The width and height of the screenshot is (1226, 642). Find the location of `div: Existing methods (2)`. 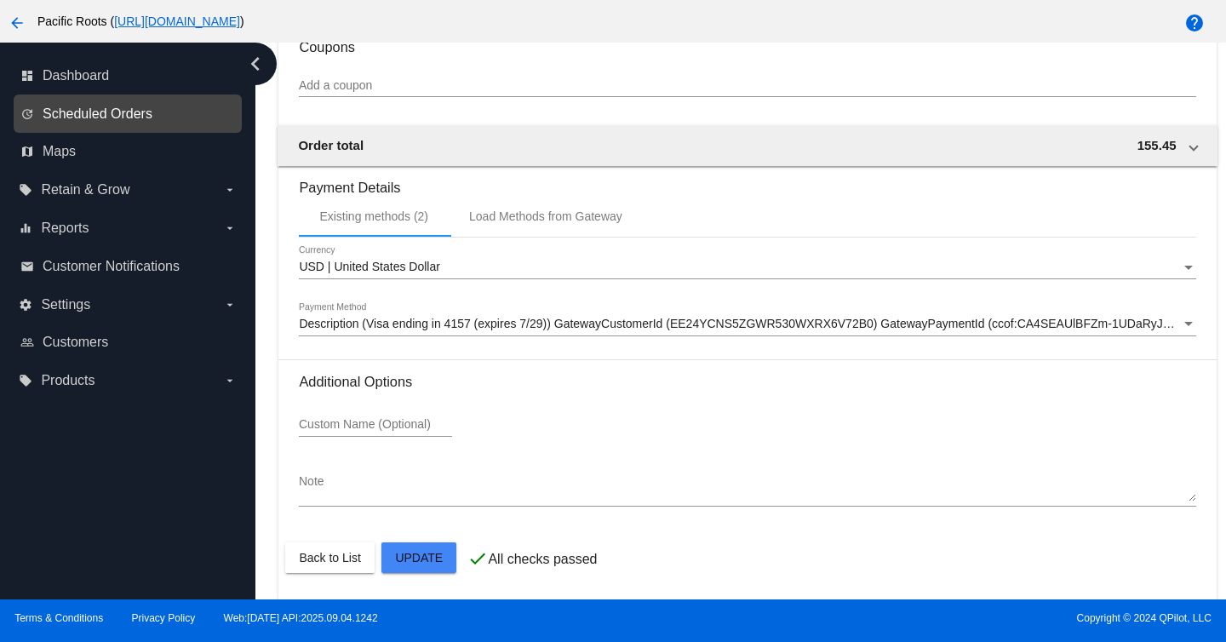

div: Existing methods (2) is located at coordinates (374, 216).